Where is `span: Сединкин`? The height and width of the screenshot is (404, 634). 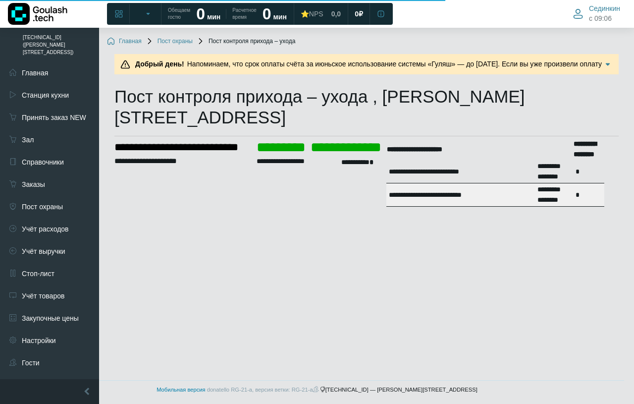 span: Сединкин is located at coordinates (605, 8).